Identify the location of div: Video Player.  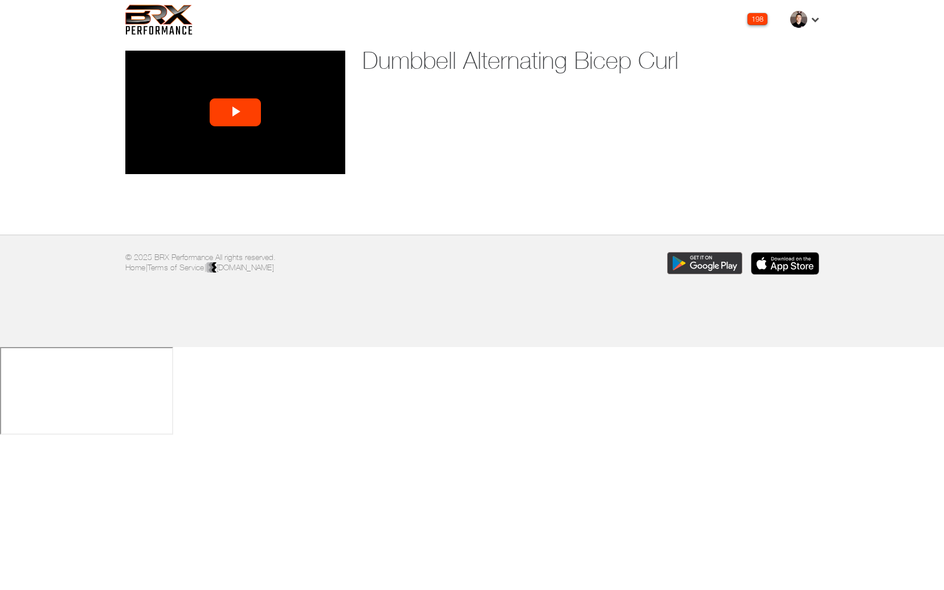
(235, 112).